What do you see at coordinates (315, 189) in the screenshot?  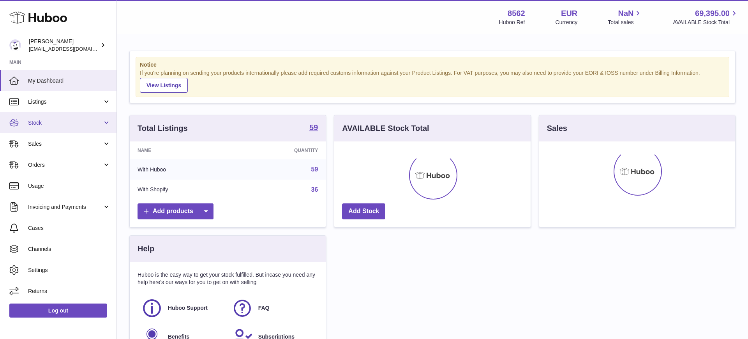 I see `a: 36` at bounding box center [315, 189].